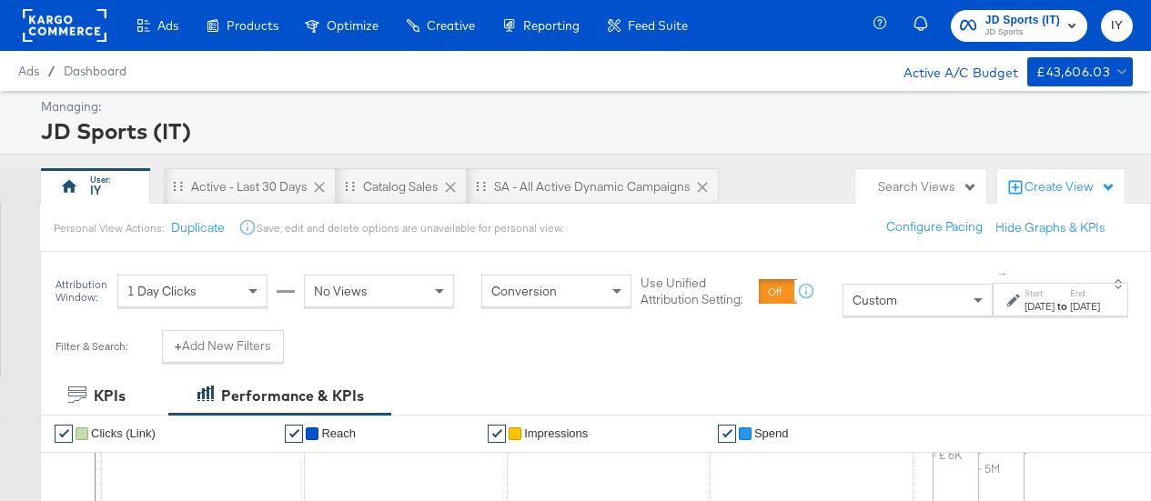 Image resolution: width=1151 pixels, height=501 pixels. I want to click on span: Clicks (Link), so click(123, 433).